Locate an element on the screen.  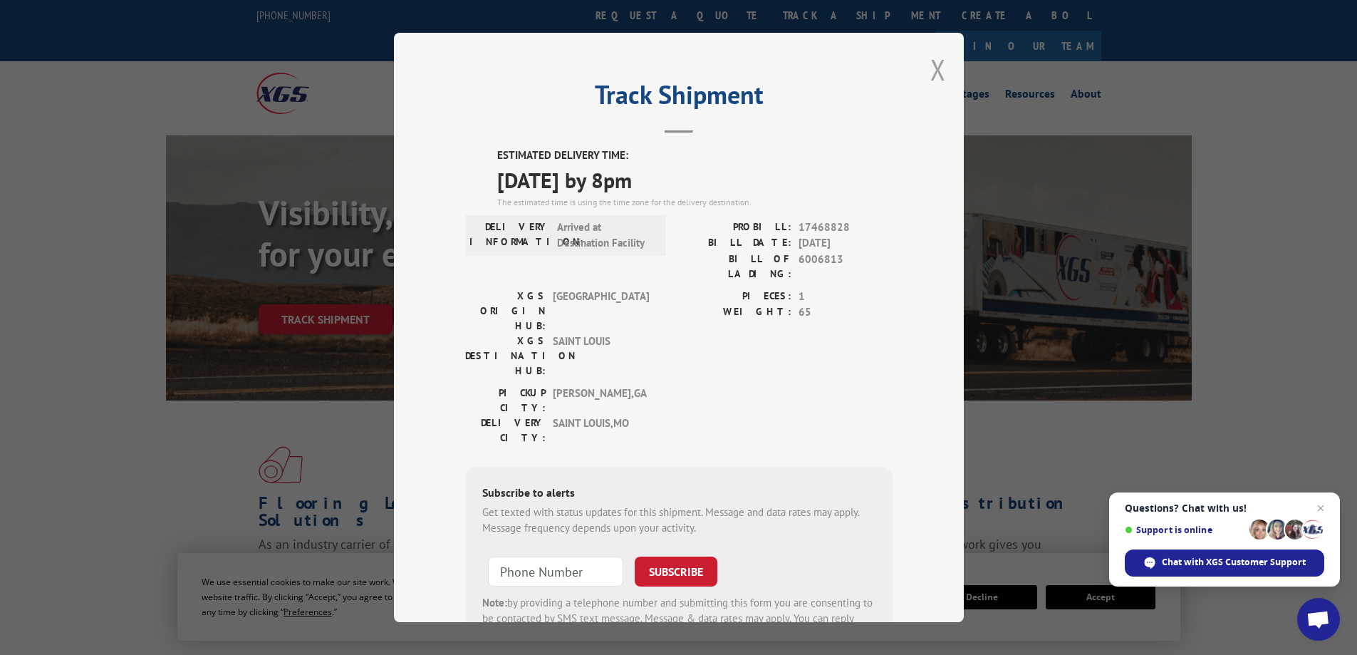
span: Questions? Chat with us! is located at coordinates (1224, 508).